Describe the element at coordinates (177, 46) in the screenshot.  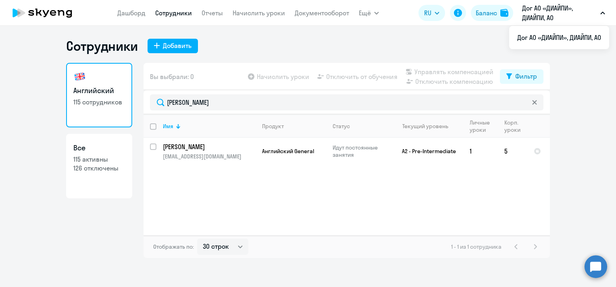
I see `div: Добавить` at that location.